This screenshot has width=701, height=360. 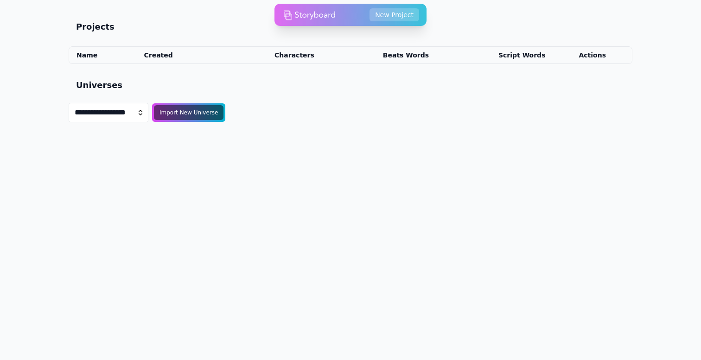 What do you see at coordinates (592, 55) in the screenshot?
I see `th: Actions` at bounding box center [592, 55].